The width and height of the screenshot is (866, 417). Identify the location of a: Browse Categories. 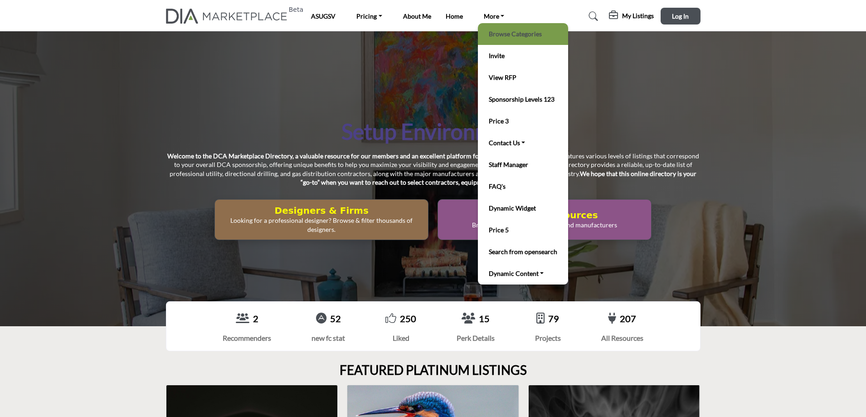
(523, 34).